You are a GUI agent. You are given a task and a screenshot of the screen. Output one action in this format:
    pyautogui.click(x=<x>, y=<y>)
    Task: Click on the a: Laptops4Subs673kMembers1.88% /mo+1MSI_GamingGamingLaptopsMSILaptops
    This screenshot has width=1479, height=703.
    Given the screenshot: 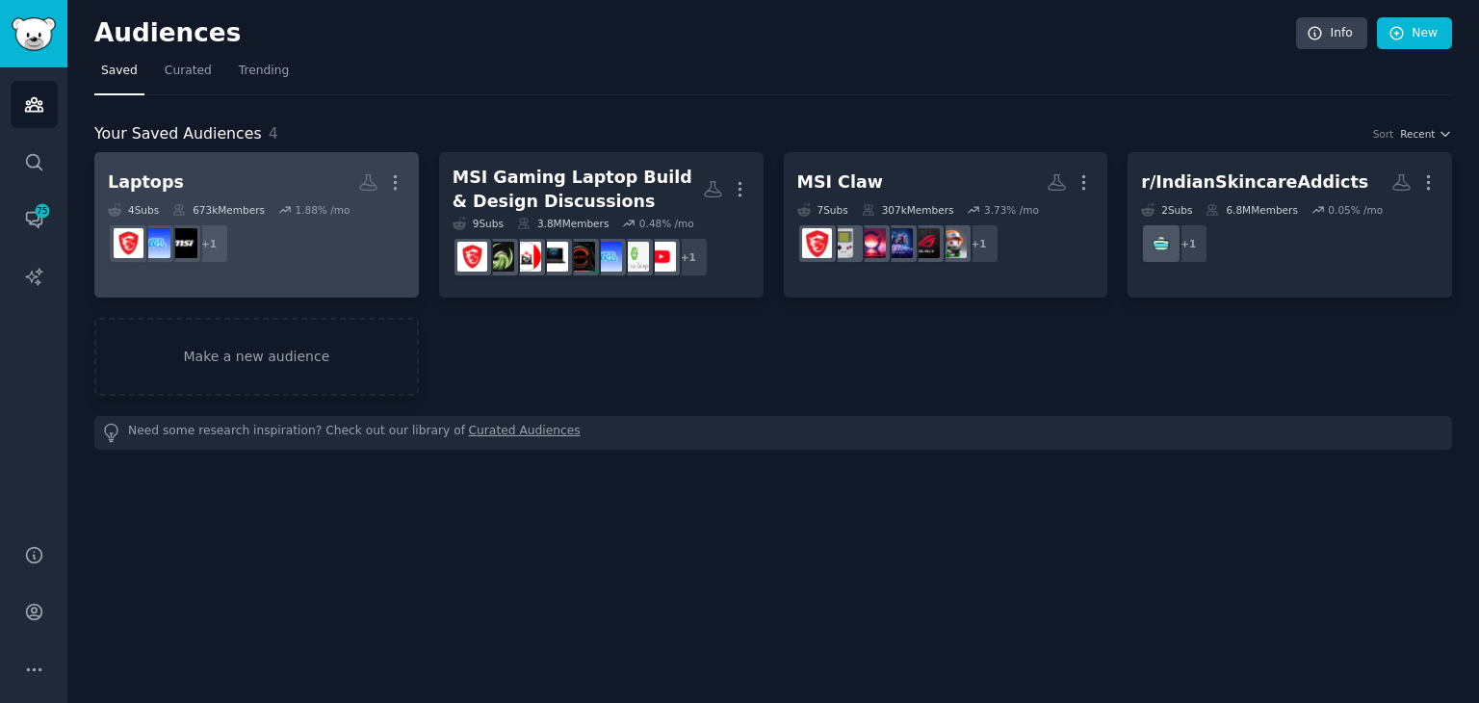 What is the action you would take?
    pyautogui.click(x=256, y=224)
    